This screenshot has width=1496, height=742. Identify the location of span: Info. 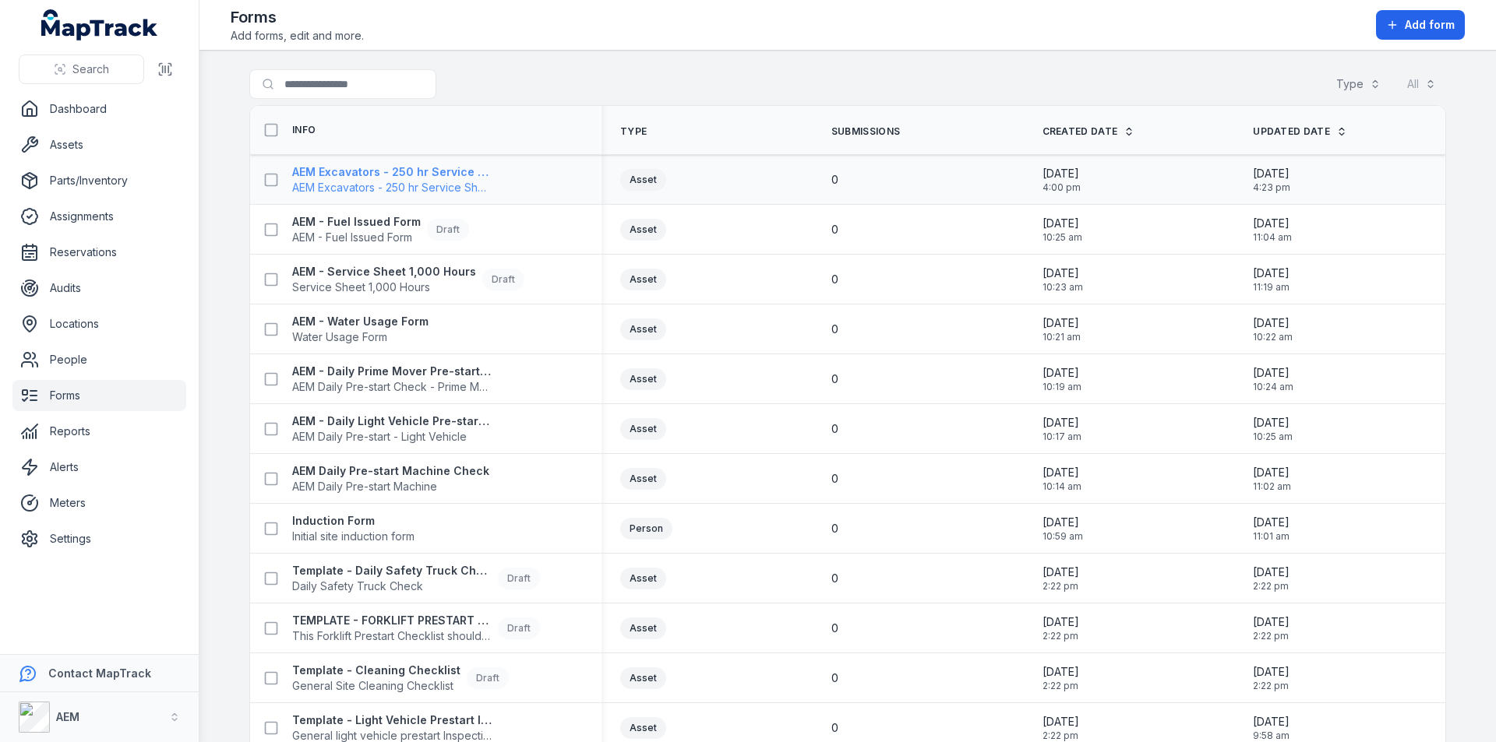
(304, 130).